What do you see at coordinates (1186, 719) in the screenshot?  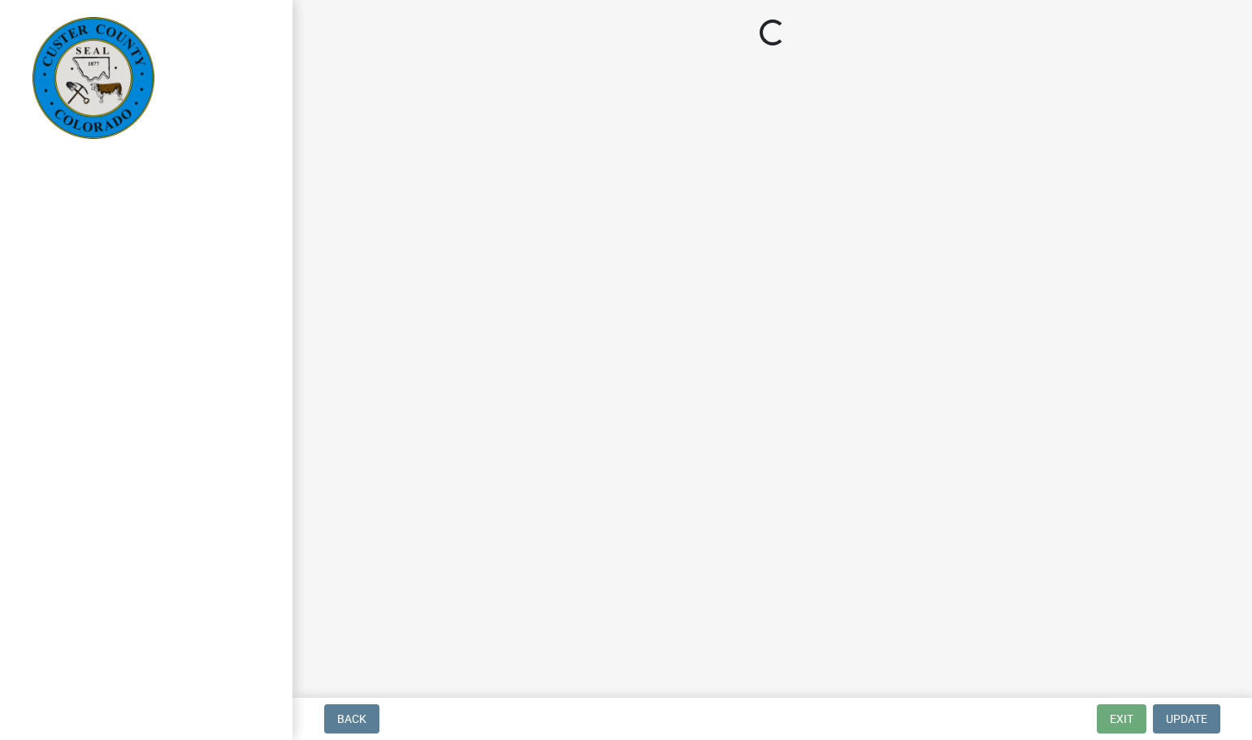 I see `span: Update` at bounding box center [1186, 719].